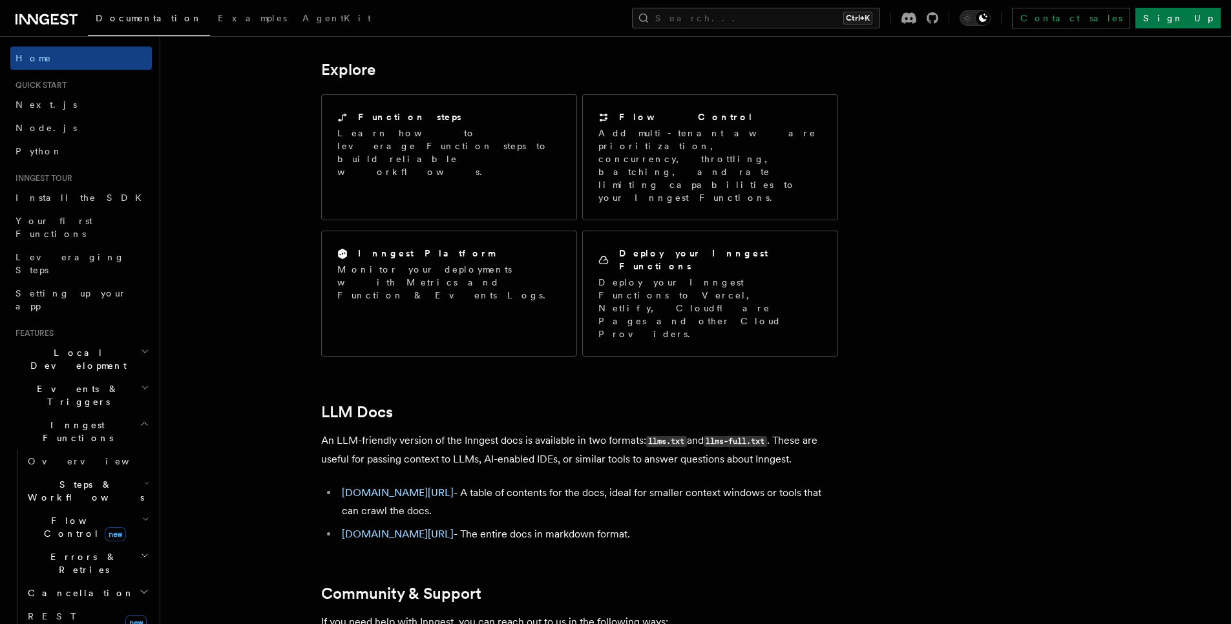  Describe the element at coordinates (410, 117) in the screenshot. I see `h2: Function steps` at that location.